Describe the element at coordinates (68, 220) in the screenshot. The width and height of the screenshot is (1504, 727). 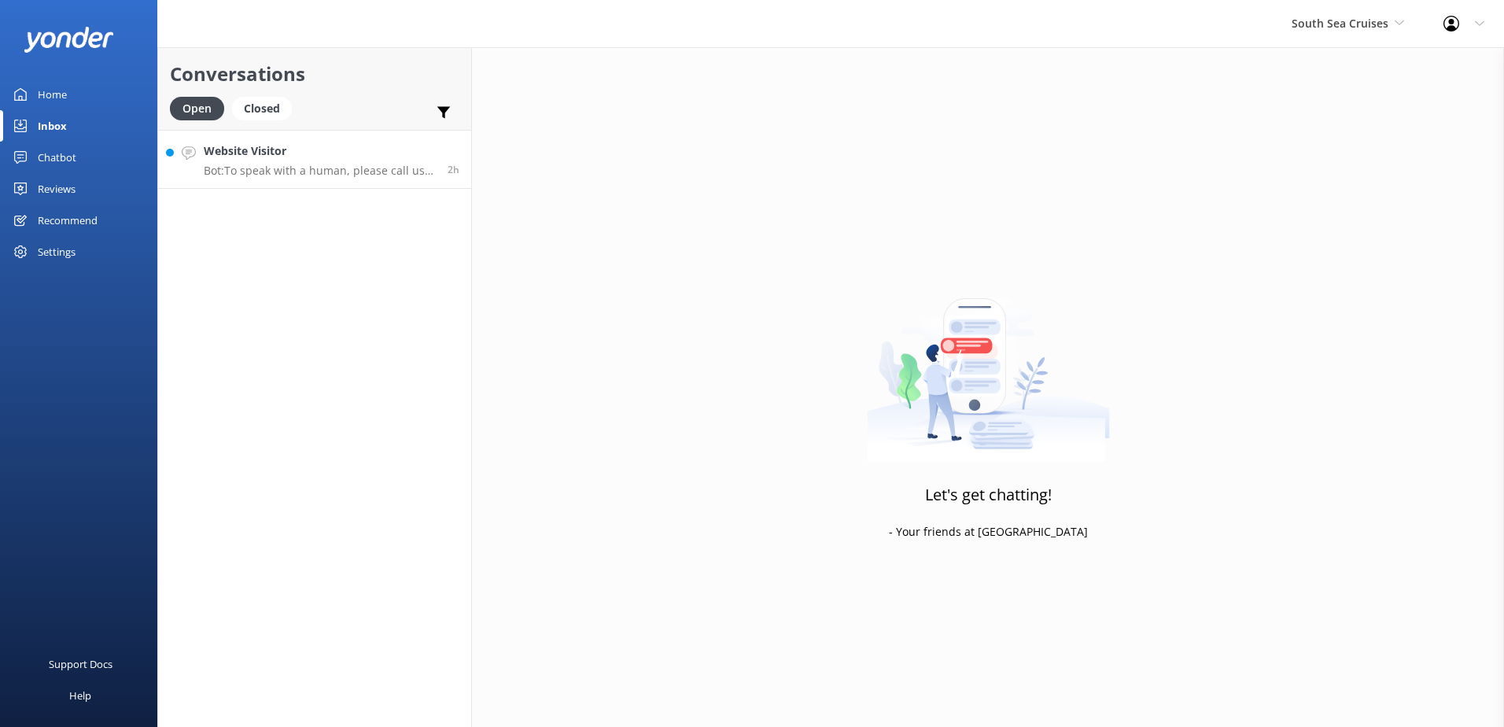
I see `div: Recommend` at that location.